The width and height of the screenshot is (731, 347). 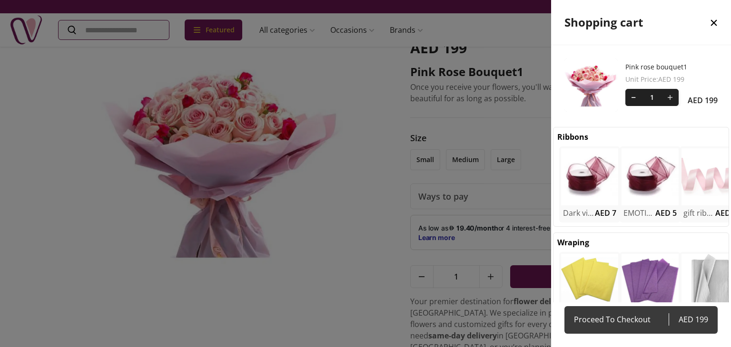 What do you see at coordinates (606, 213) in the screenshot?
I see `span: AED 7` at bounding box center [606, 213].